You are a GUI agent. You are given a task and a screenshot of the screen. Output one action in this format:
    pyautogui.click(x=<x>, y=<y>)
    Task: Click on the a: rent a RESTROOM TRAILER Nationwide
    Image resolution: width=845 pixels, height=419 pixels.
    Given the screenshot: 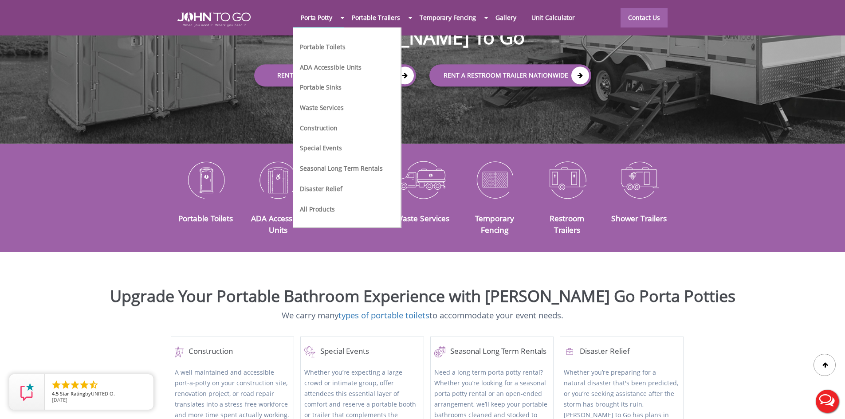 What is the action you would take?
    pyautogui.click(x=510, y=76)
    